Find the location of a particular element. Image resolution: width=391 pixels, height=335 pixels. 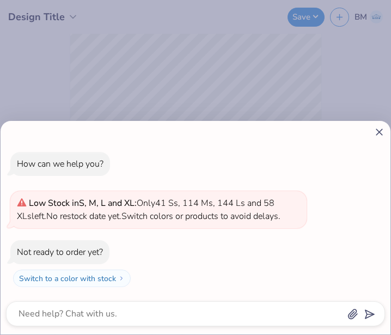

div: Not ready to order yet? is located at coordinates (60, 252).